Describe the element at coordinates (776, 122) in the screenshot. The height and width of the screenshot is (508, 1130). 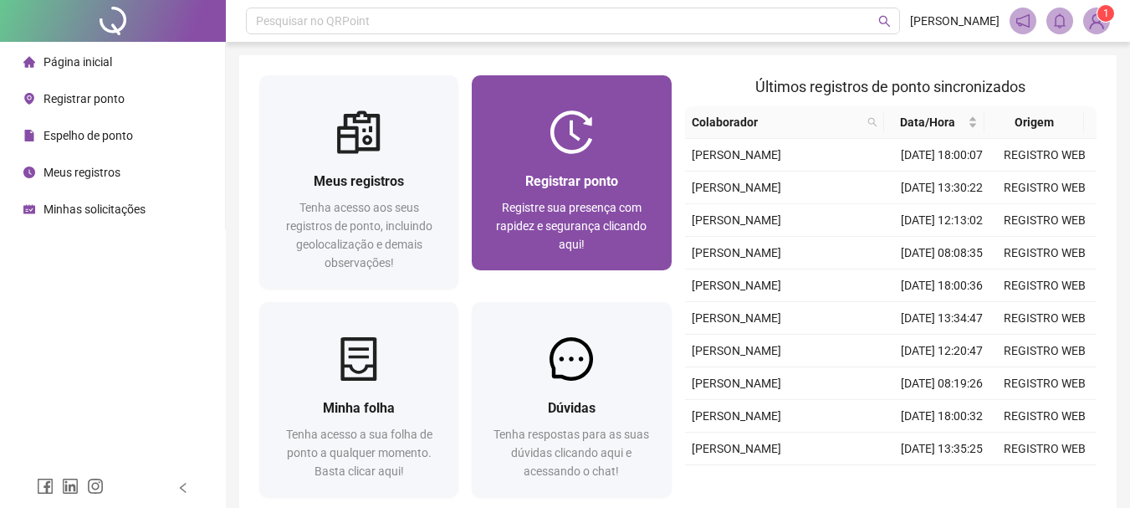
I see `span: Colaborador` at that location.